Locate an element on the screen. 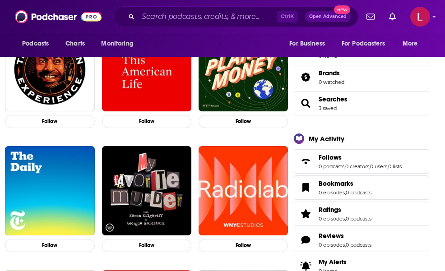  span: Open Advanced is located at coordinates (328, 17).